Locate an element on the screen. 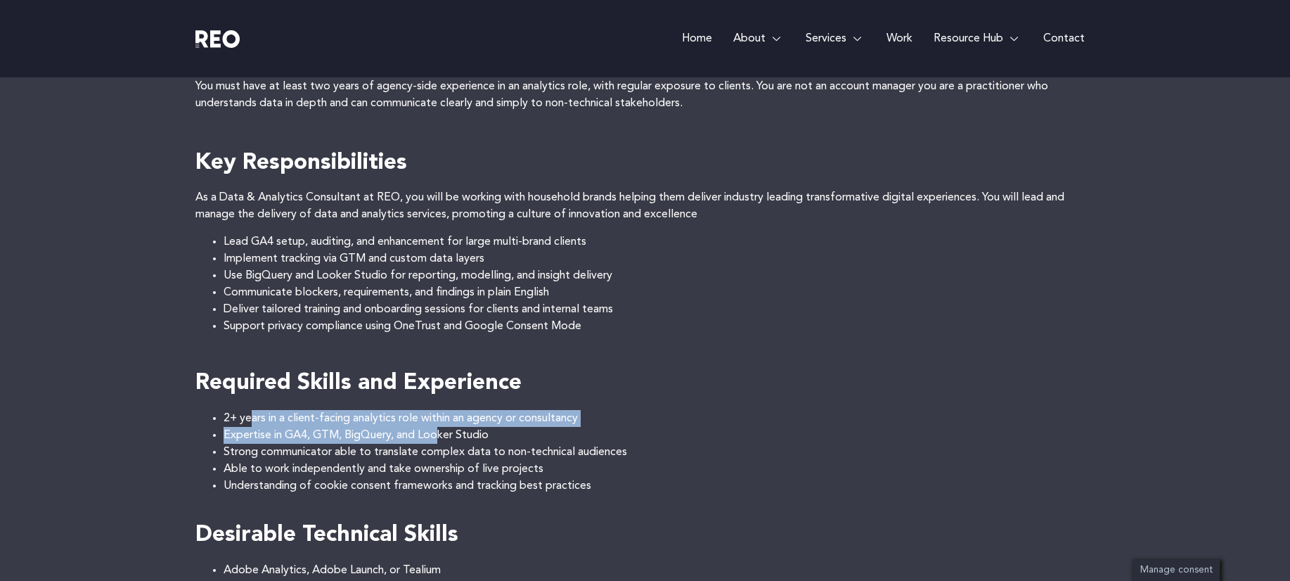 Image resolution: width=1290 pixels, height=581 pixels. li: Expertise in GA4, GTM, BigQuery, and Looker Studio is located at coordinates (660, 435).